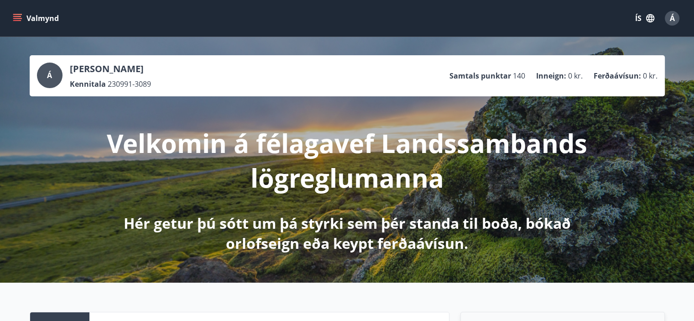 The image size is (694, 321). What do you see at coordinates (480, 76) in the screenshot?
I see `p: Samtals punktar` at bounding box center [480, 76].